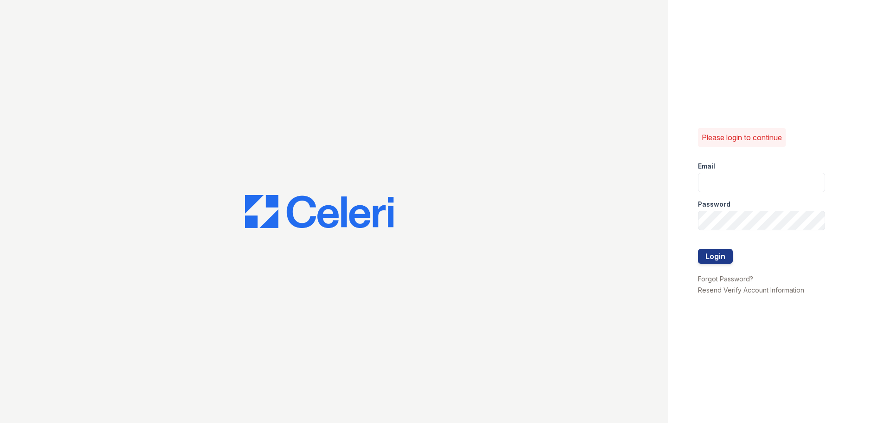 Image resolution: width=891 pixels, height=423 pixels. Describe the element at coordinates (706, 166) in the screenshot. I see `label: Email` at that location.